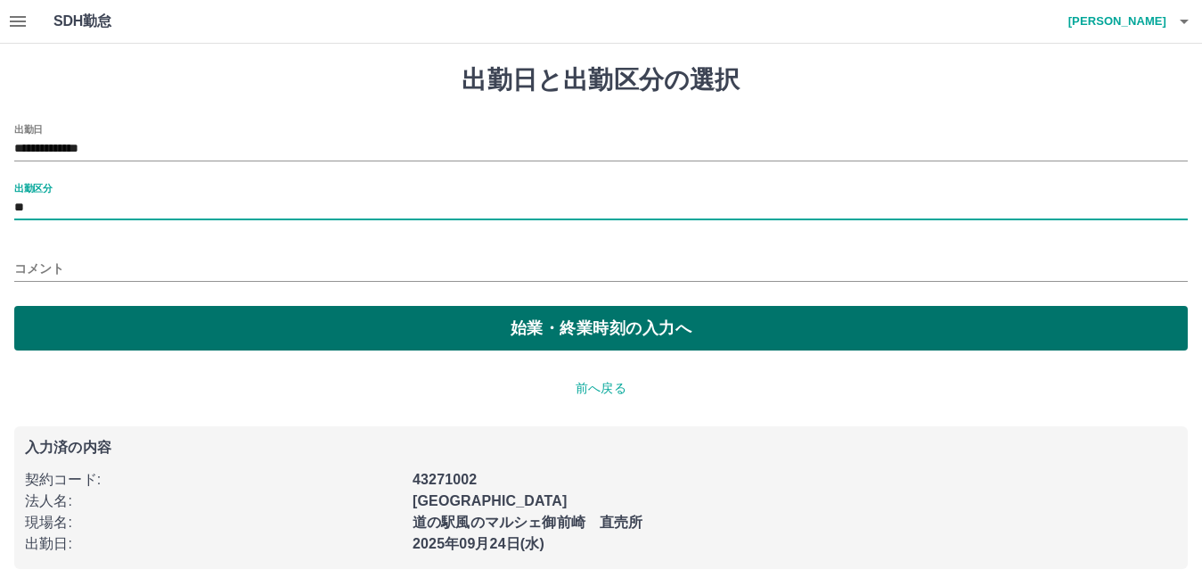  I want to click on label: 出勤区分, so click(33, 187).